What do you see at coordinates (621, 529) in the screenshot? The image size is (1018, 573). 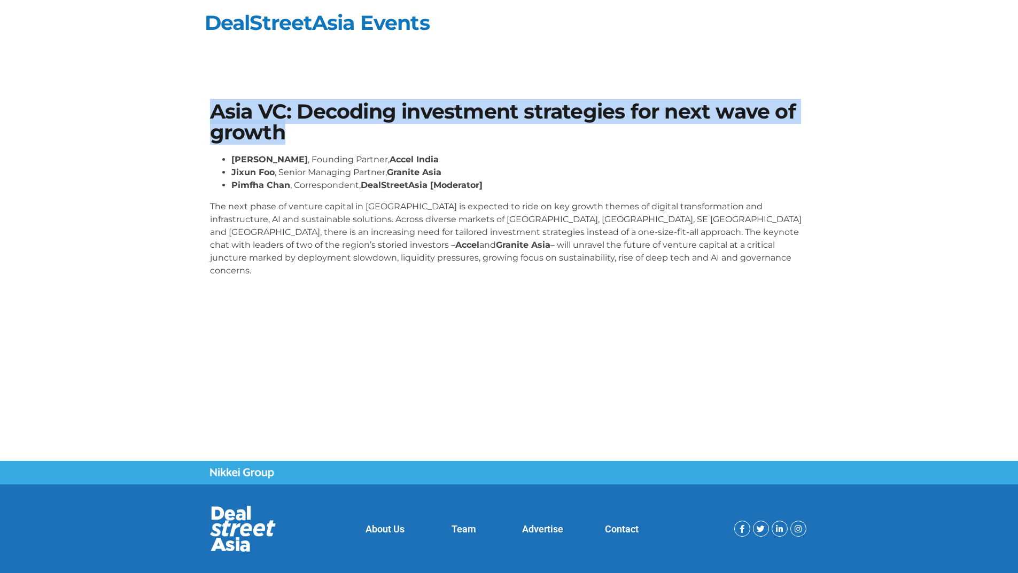 I see `a: Contact` at bounding box center [621, 529].